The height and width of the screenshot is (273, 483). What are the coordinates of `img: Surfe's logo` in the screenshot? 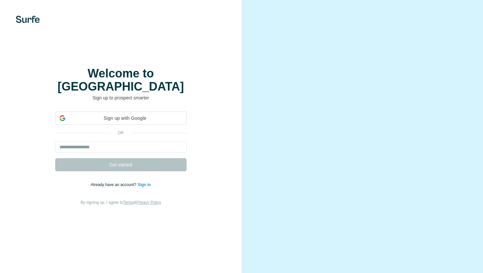 It's located at (28, 19).